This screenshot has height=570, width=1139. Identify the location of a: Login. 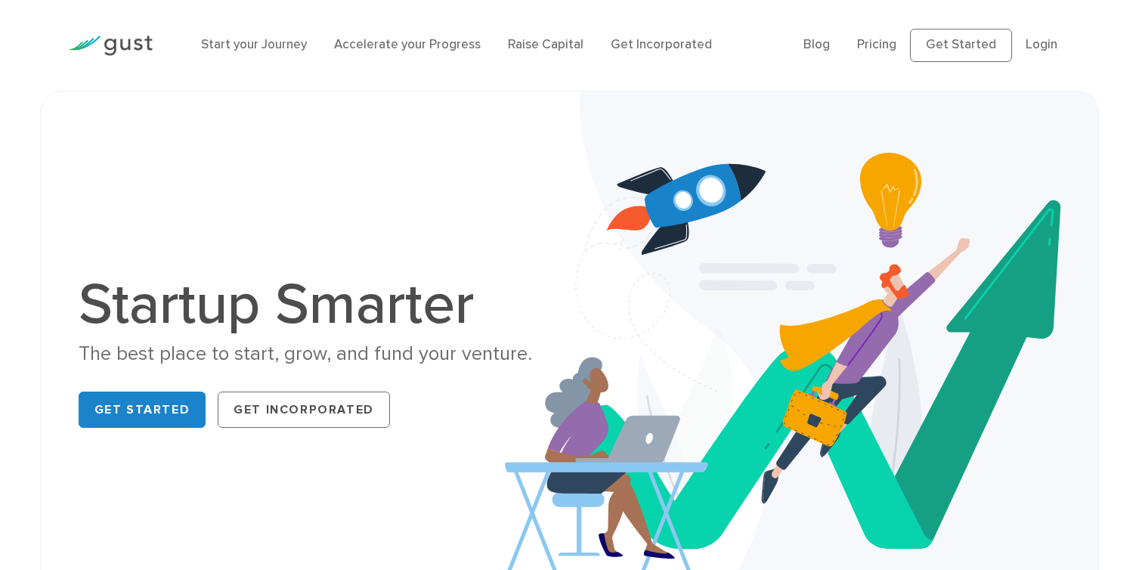
(1041, 45).